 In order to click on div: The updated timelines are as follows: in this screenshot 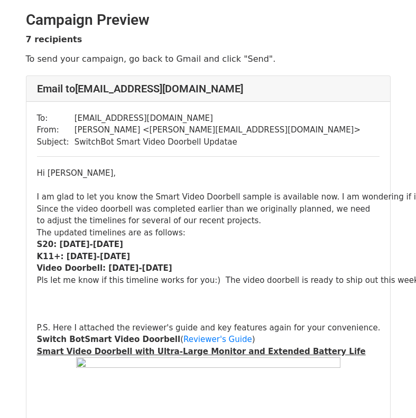, I will do `click(208, 233)`.